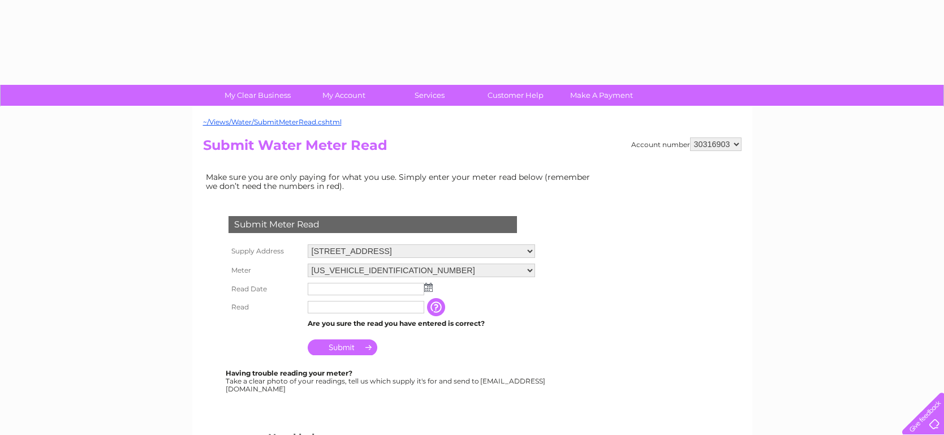 Image resolution: width=944 pixels, height=435 pixels. What do you see at coordinates (373, 225) in the screenshot?
I see `div: Submit Meter Read` at bounding box center [373, 225].